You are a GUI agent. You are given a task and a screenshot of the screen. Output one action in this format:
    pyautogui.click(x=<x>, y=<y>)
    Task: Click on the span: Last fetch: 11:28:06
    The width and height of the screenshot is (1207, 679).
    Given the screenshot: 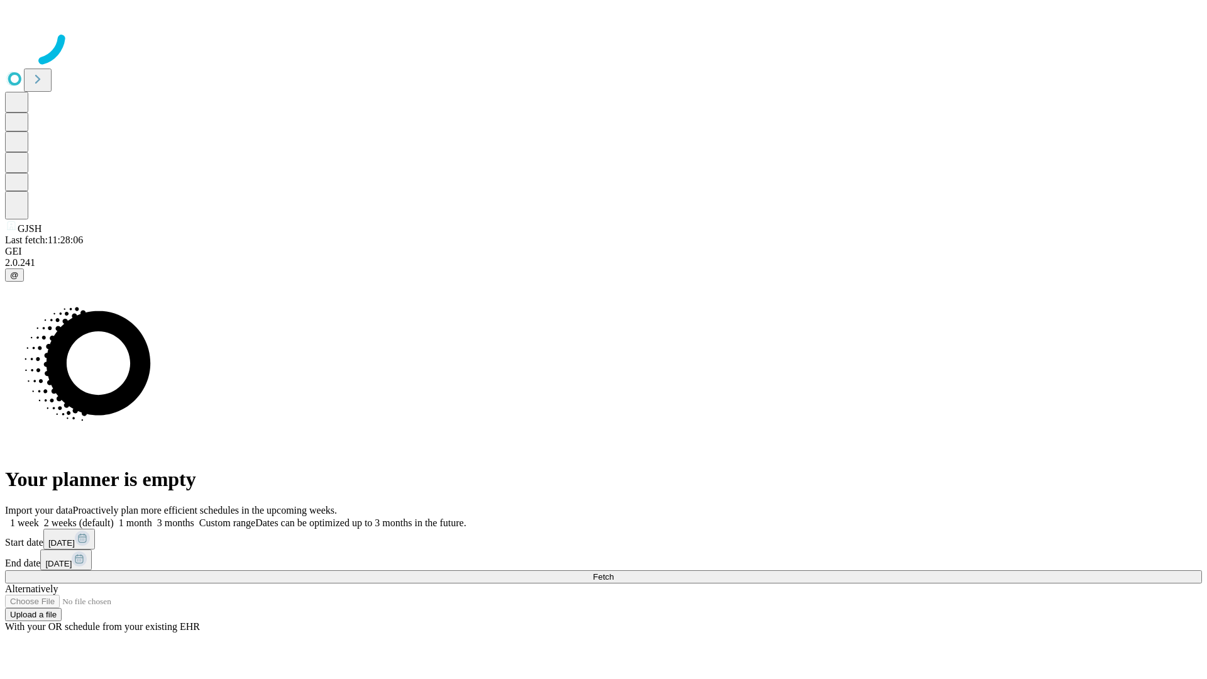 What is the action you would take?
    pyautogui.click(x=44, y=240)
    